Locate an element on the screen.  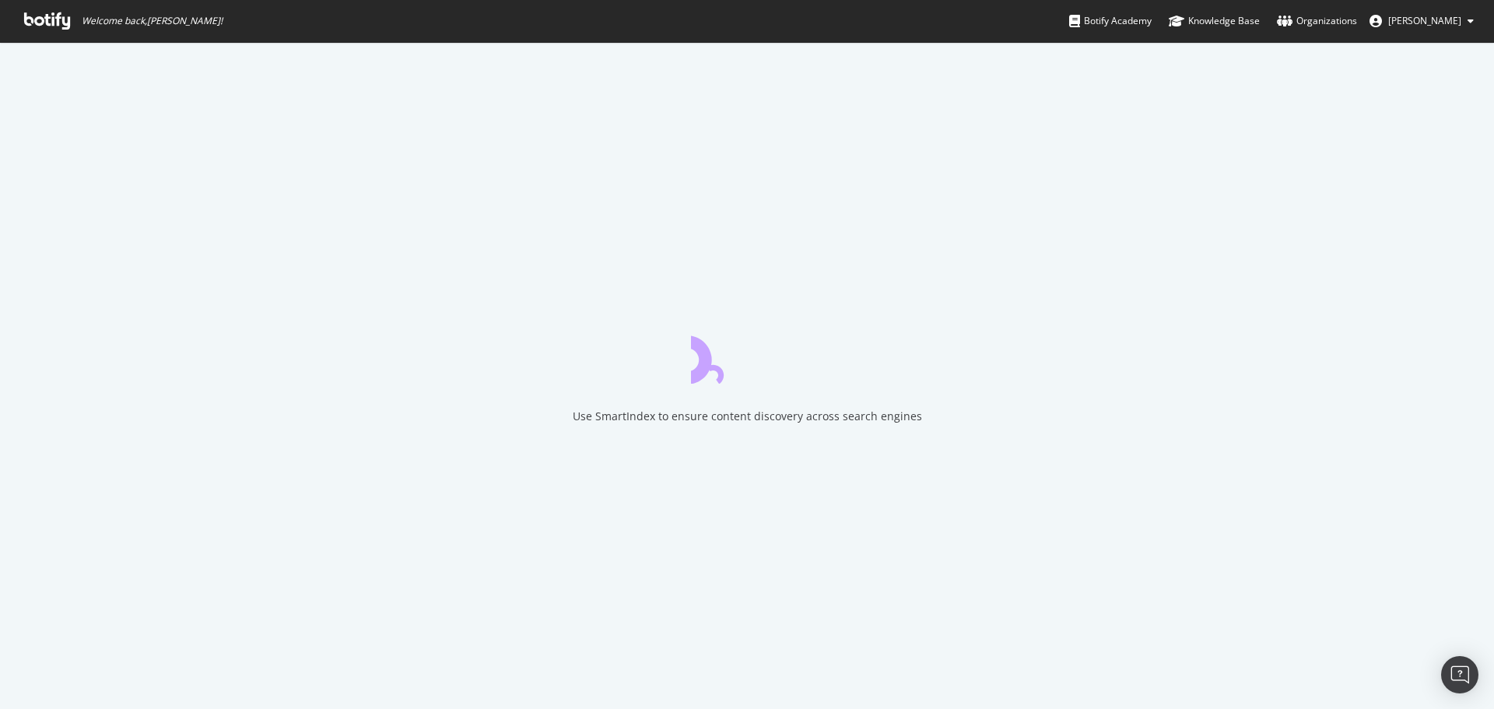
div: animation is located at coordinates (747, 356).